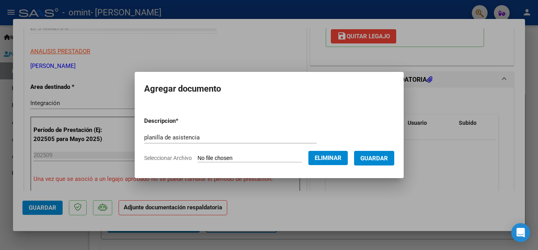 The height and width of the screenshot is (250, 538). Describe the element at coordinates (168, 158) in the screenshot. I see `span: Seleccionar Archivo` at that location.